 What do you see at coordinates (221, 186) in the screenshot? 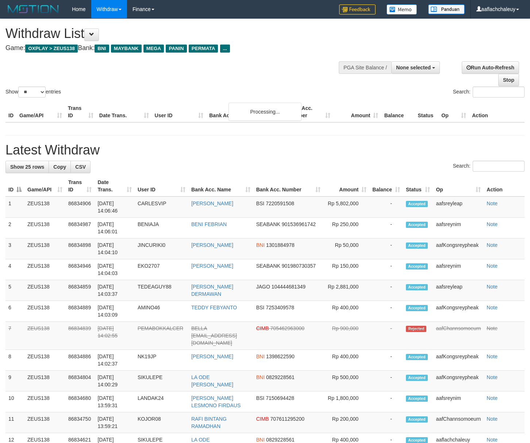
I see `th: Bank Acc. Name: activate to sort column ascending` at bounding box center [221, 186].